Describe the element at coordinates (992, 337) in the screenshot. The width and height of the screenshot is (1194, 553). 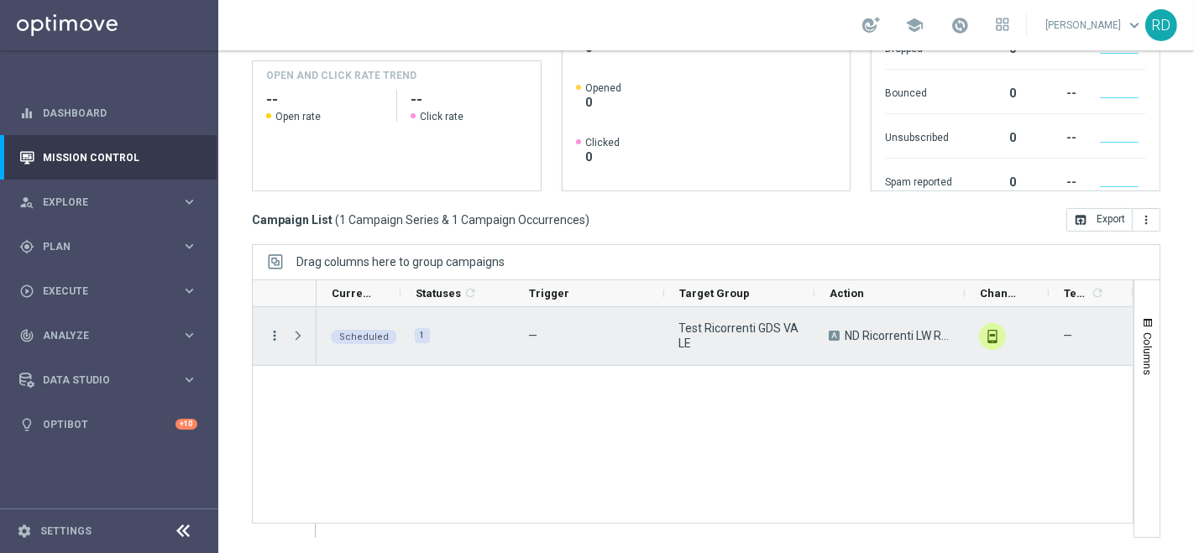
I see `div: In-app Inbox` at that location.